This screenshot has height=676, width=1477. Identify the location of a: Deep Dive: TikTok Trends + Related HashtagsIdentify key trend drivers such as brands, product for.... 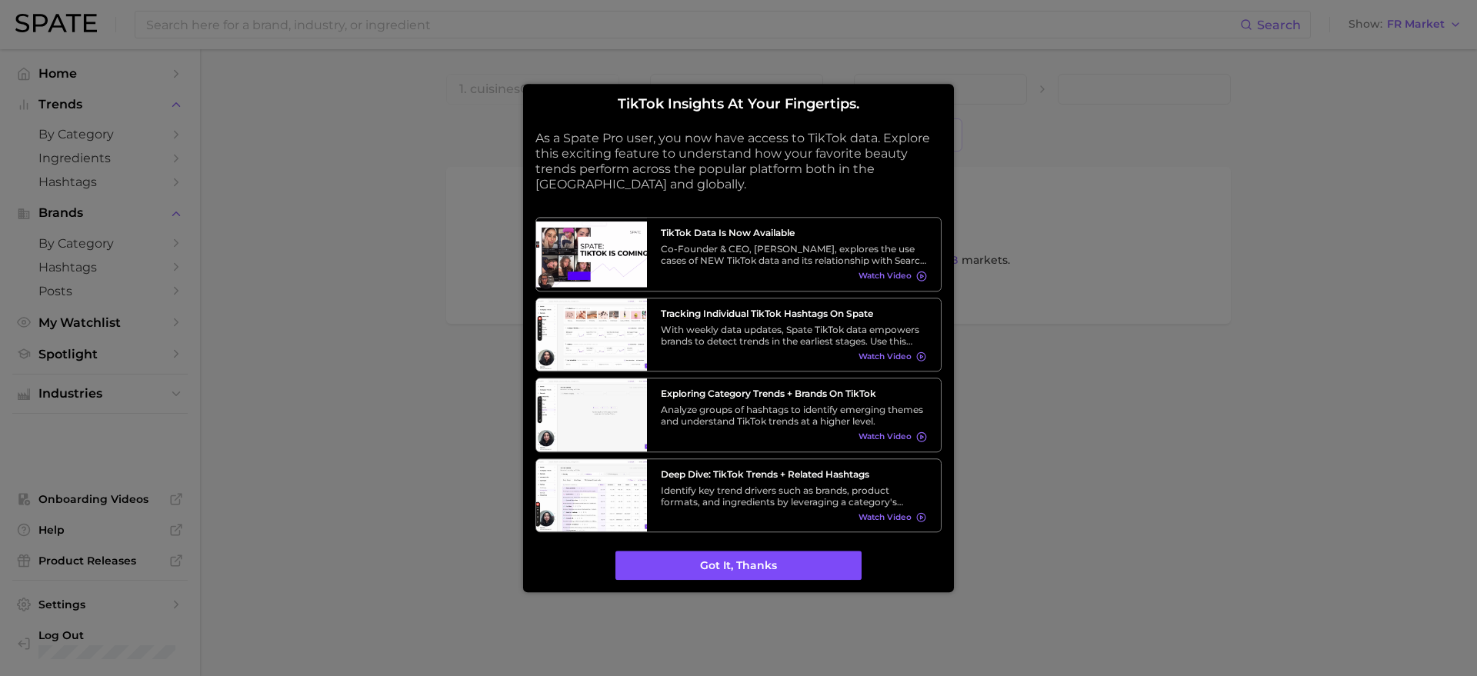
(739, 495).